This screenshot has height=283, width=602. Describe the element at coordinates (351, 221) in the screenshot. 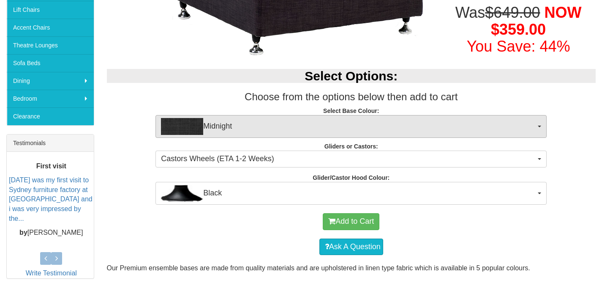

I see `button: Add to Cart` at that location.